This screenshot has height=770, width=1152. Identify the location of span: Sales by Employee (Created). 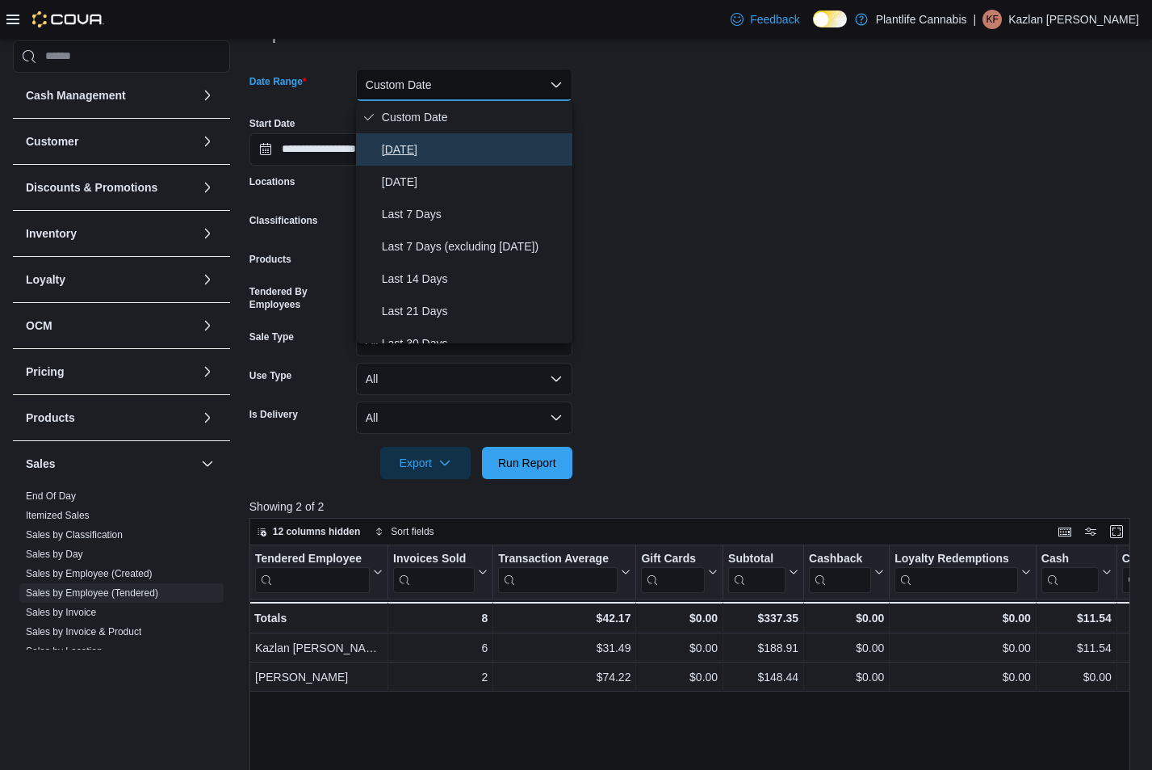
(89, 573).